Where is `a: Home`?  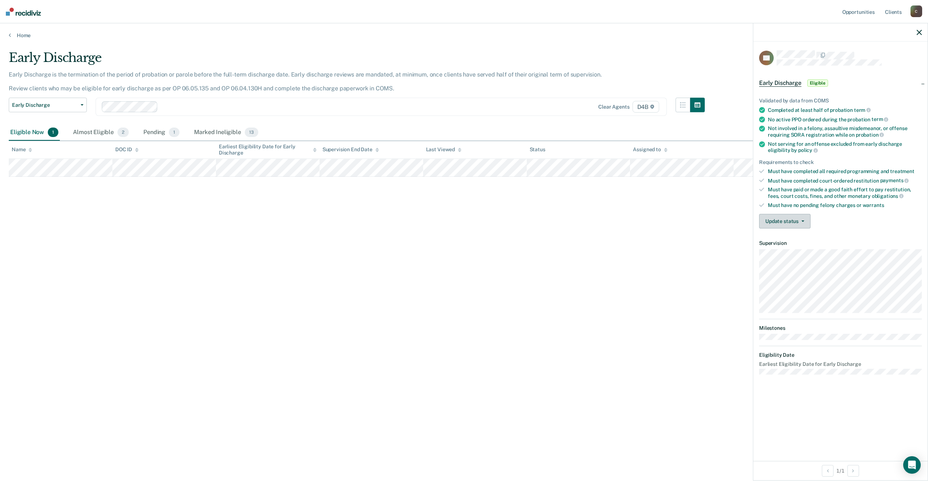
a: Home is located at coordinates (464, 35).